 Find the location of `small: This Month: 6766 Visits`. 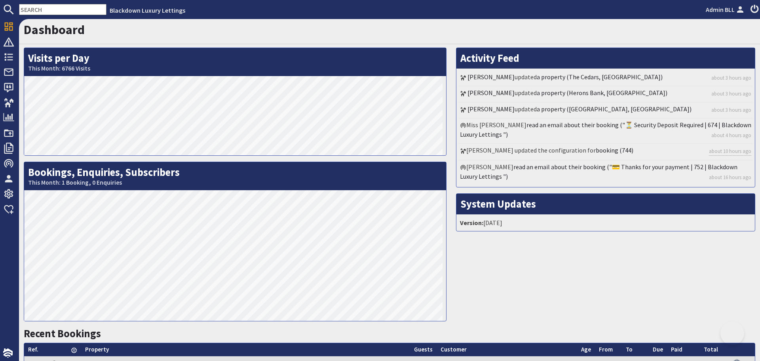

small: This Month: 6766 Visits is located at coordinates (235, 68).